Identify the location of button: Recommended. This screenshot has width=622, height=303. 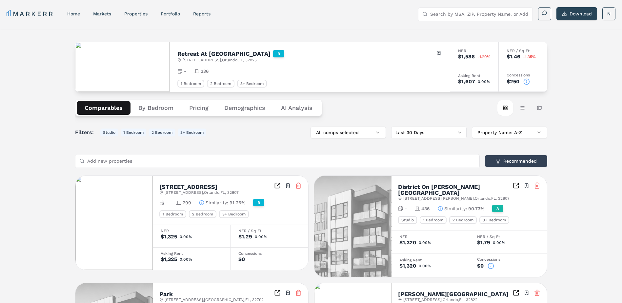
(516, 161).